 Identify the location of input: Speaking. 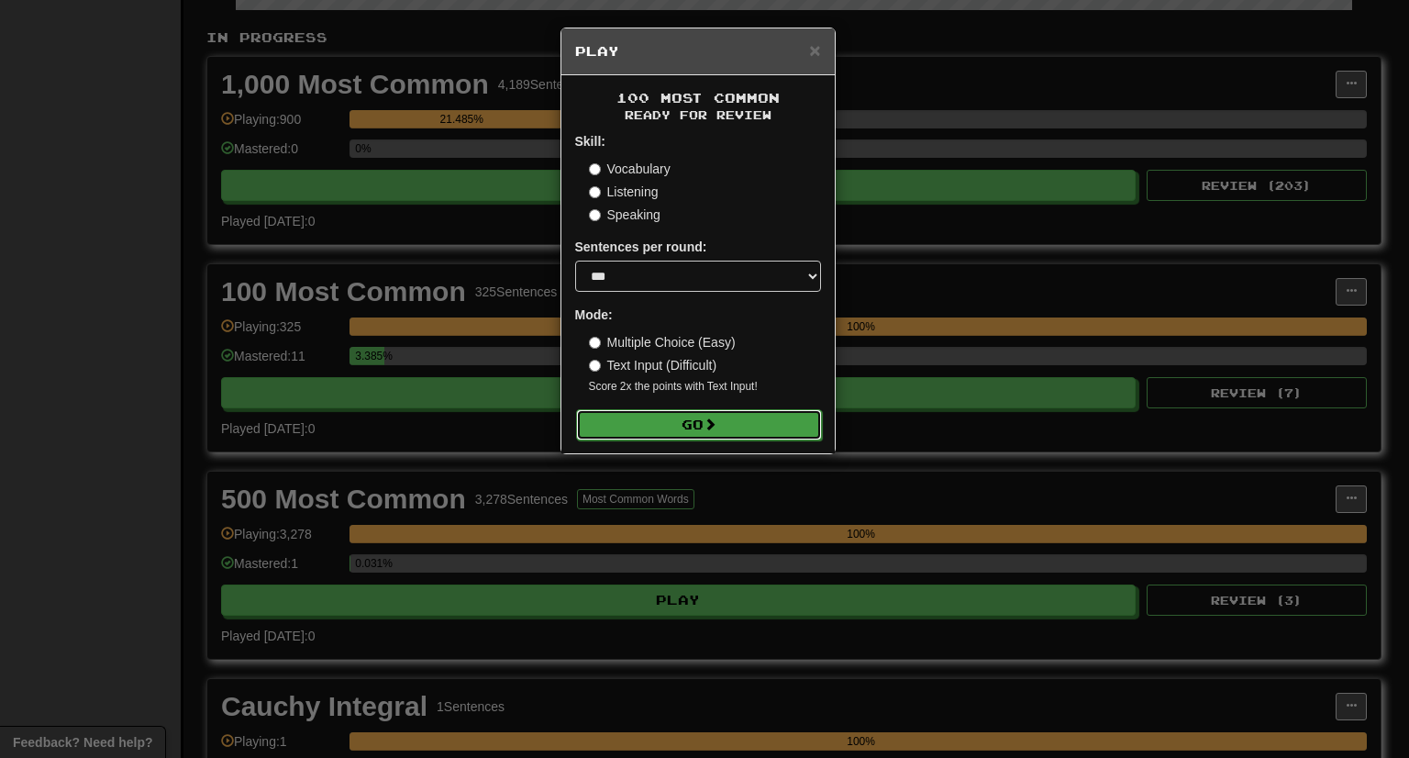
(594, 215).